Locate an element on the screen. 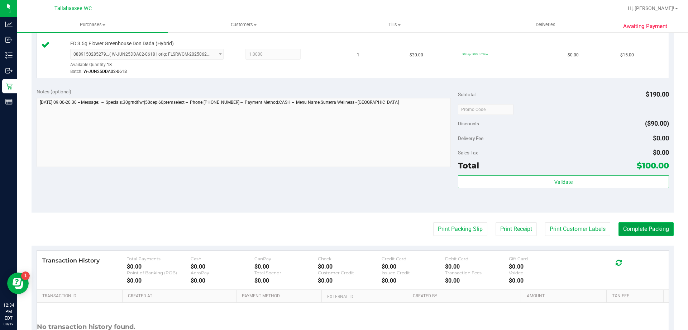 Image resolution: width=688 pixels, height=330 pixels. a: Amount is located at coordinates (565, 296).